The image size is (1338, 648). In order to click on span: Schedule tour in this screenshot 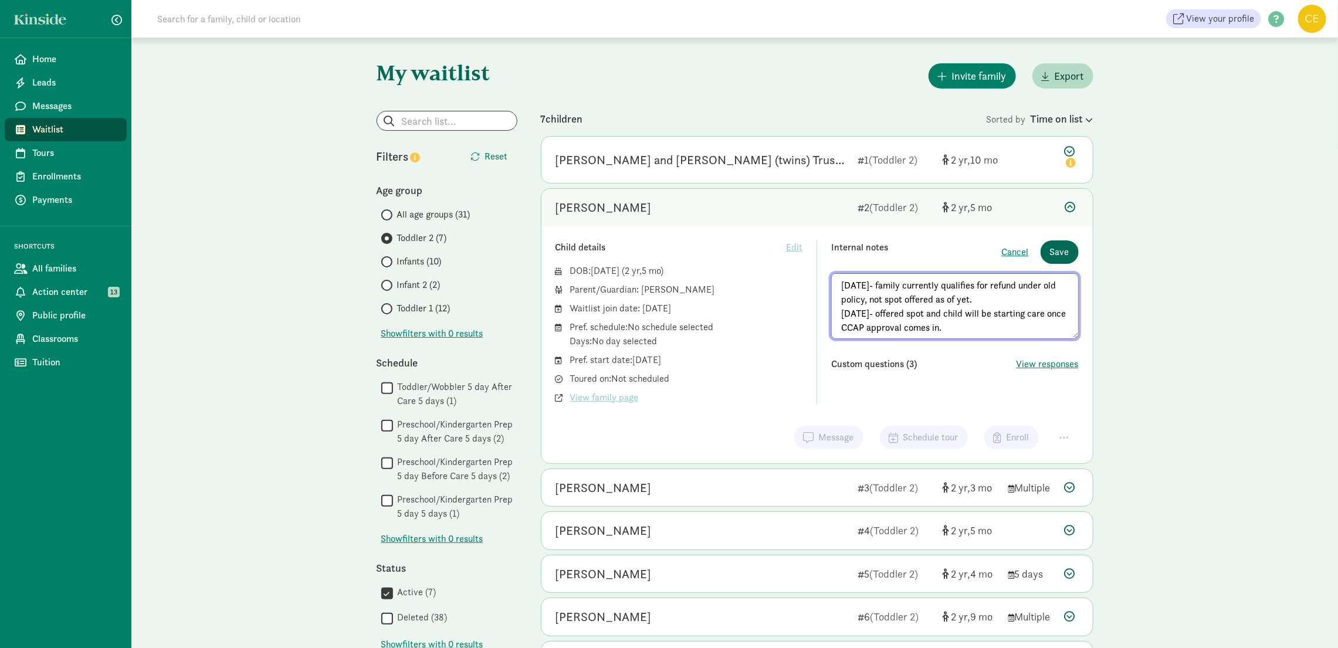, I will do `click(931, 438)`.